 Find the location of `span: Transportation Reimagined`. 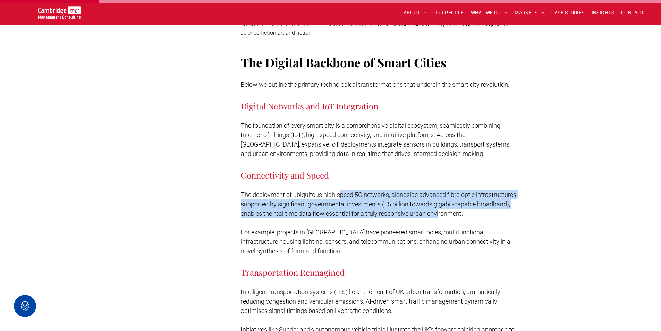

span: Transportation Reimagined is located at coordinates (293, 272).